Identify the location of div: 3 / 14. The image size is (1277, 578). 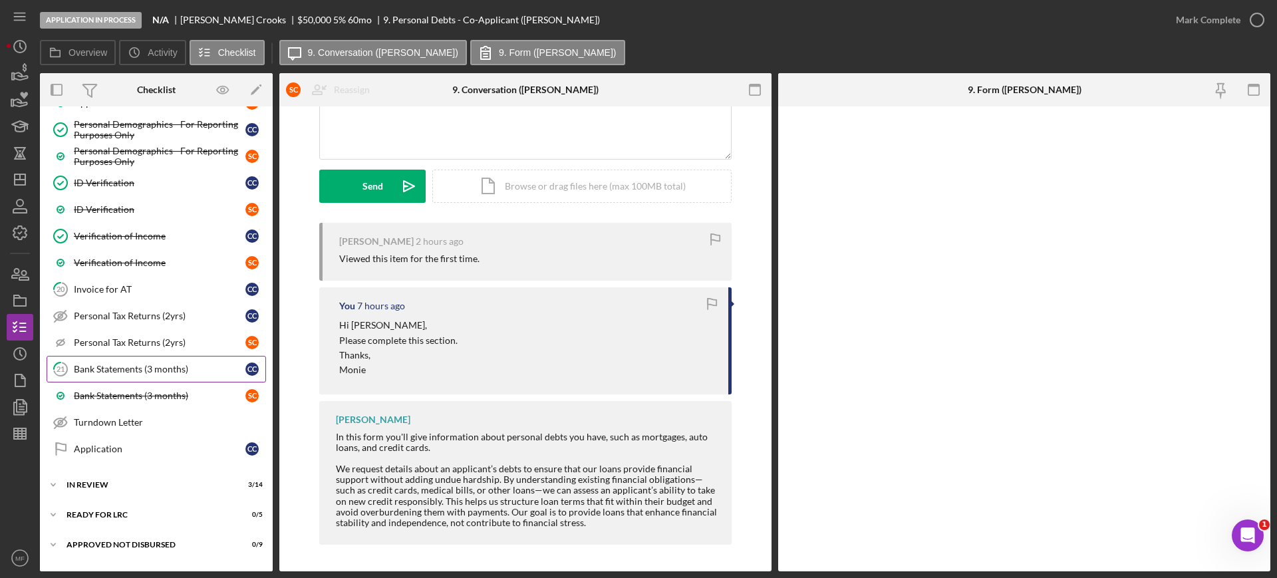
(251, 485).